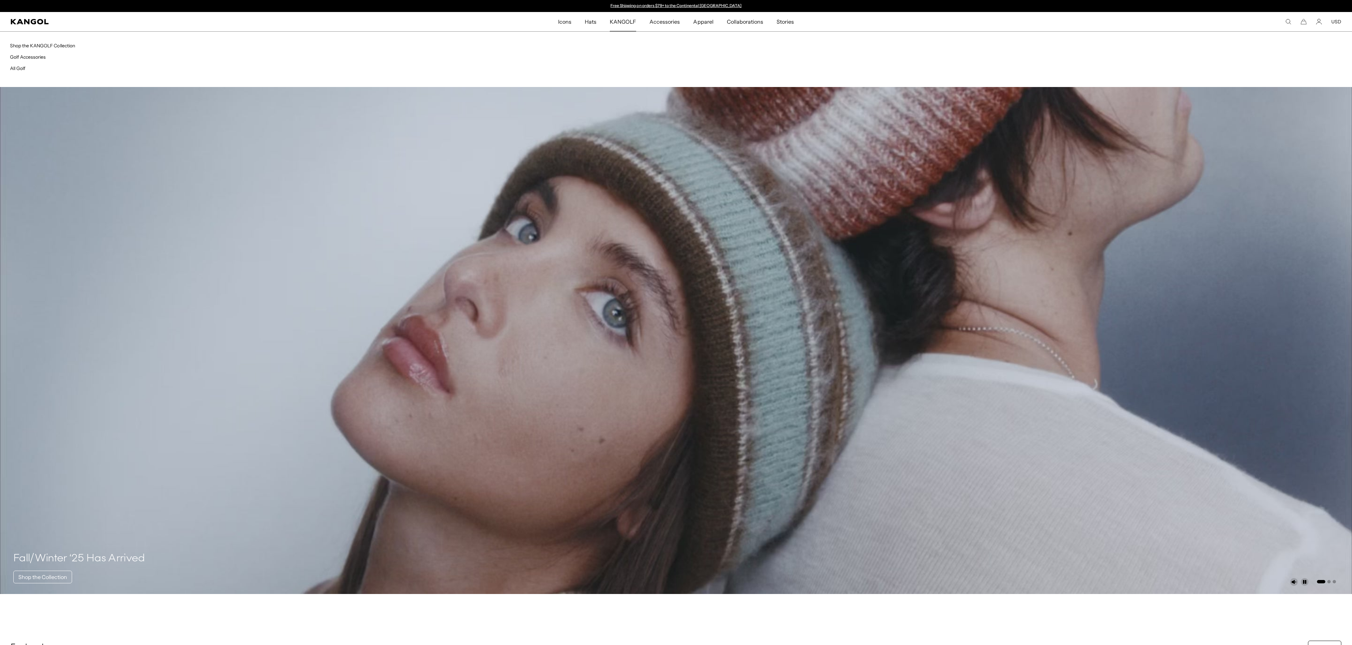 This screenshot has height=645, width=1352. What do you see at coordinates (745, 22) in the screenshot?
I see `span: Collaborations` at bounding box center [745, 22].